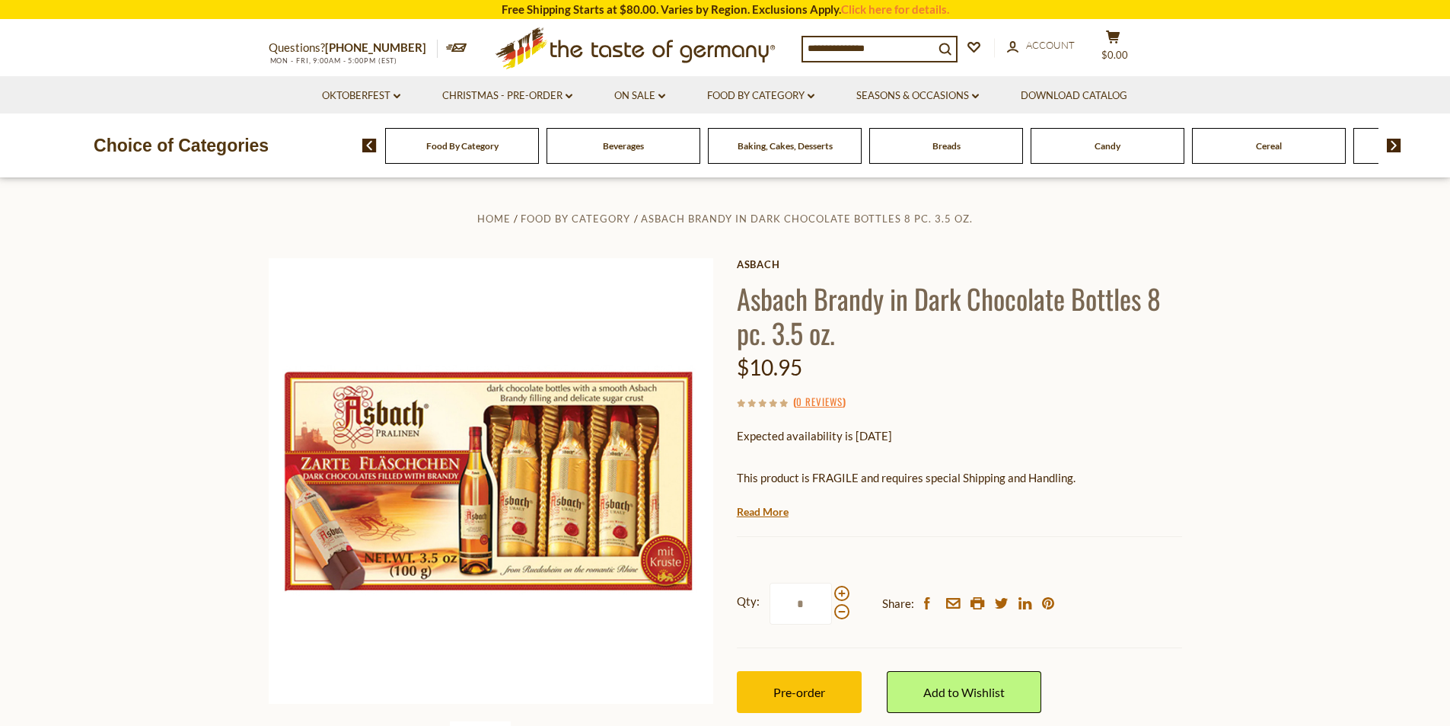  Describe the element at coordinates (640, 96) in the screenshot. I see `a: On Sale` at that location.